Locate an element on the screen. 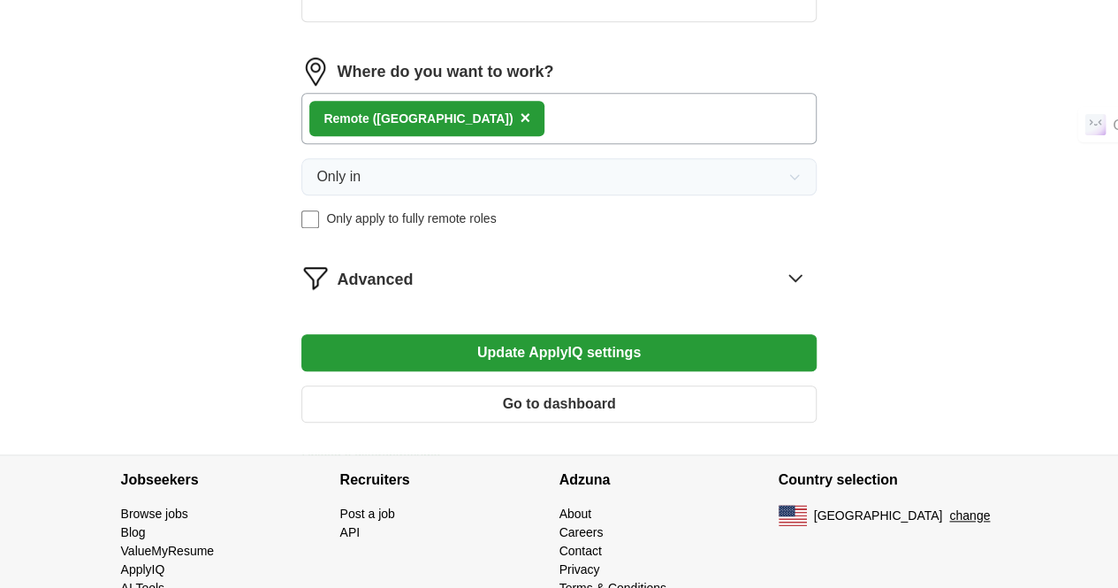 The width and height of the screenshot is (1118, 588). a: Blog is located at coordinates (133, 532).